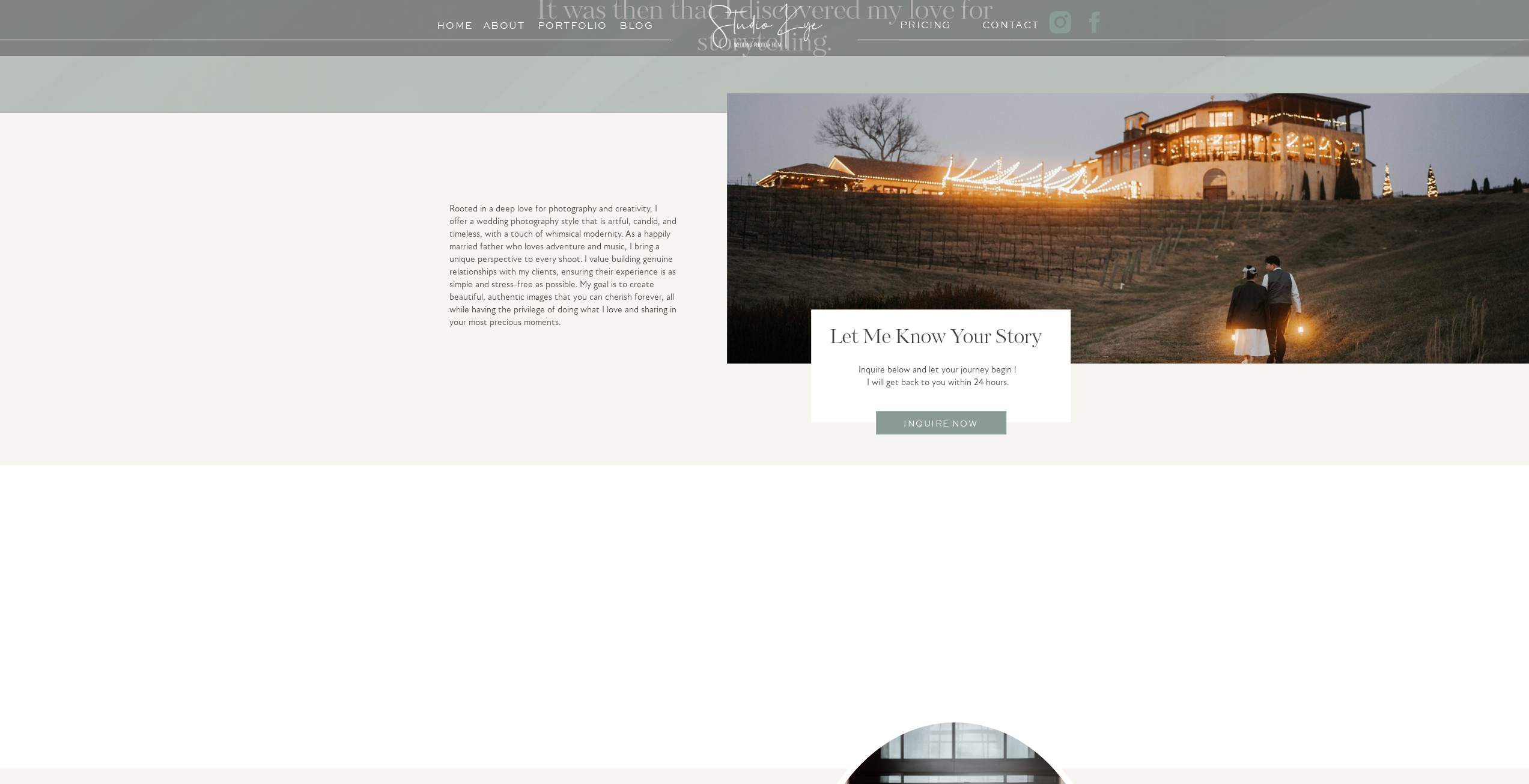  Describe the element at coordinates (636, 22) in the screenshot. I see `a: Blog` at that location.